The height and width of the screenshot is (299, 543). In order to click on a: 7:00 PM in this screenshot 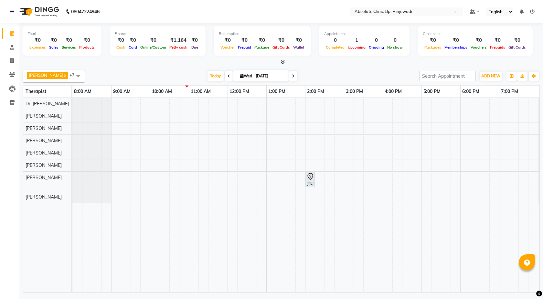, I will do `click(510, 91)`.